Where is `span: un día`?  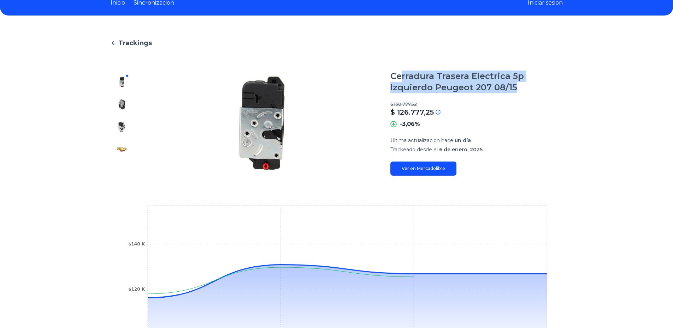
span: un día is located at coordinates (463, 141).